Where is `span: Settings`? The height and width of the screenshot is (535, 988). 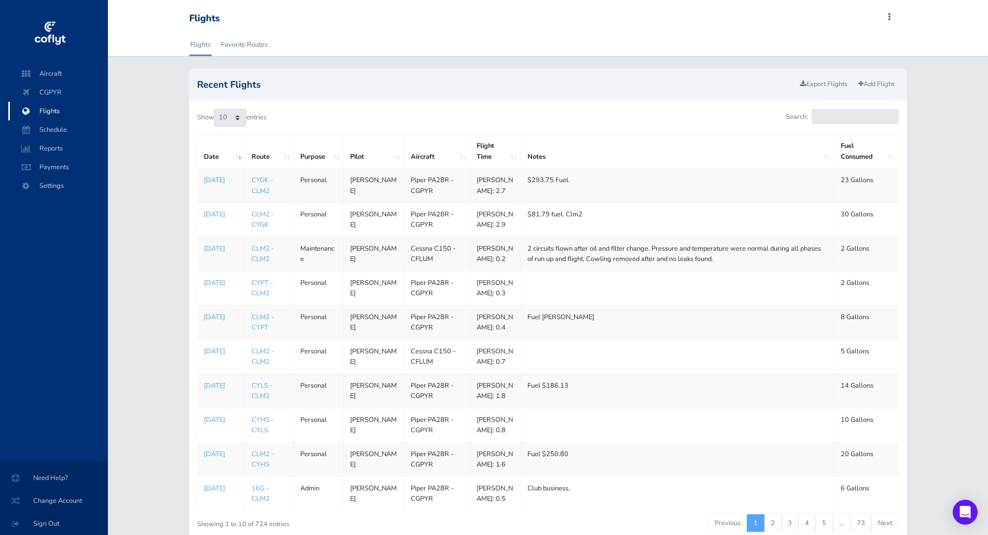
span: Settings is located at coordinates (58, 186).